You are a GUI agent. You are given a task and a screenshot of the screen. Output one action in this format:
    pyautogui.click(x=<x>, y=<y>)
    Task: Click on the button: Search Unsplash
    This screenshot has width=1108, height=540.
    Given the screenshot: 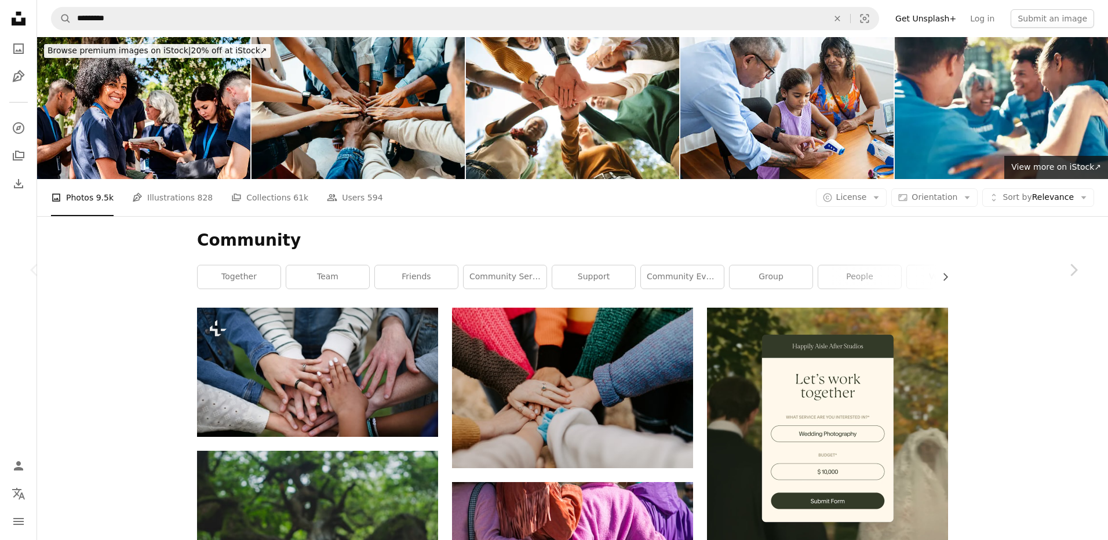 What is the action you would take?
    pyautogui.click(x=61, y=19)
    